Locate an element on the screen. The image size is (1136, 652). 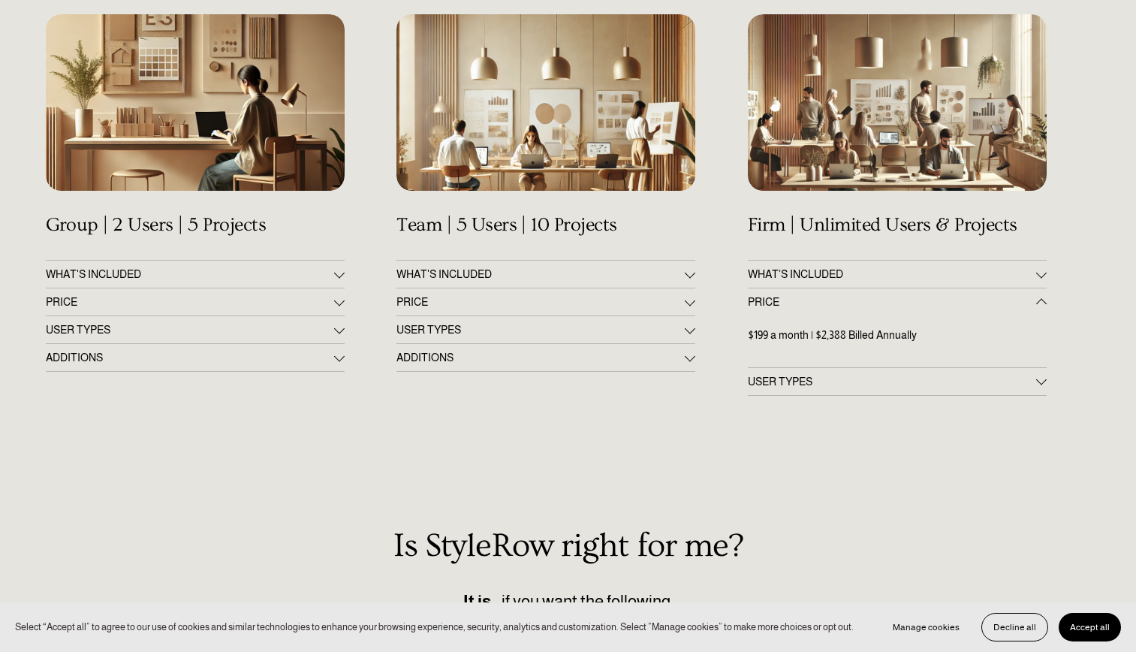
h2: Is StyleRow right for me? is located at coordinates (569, 546).